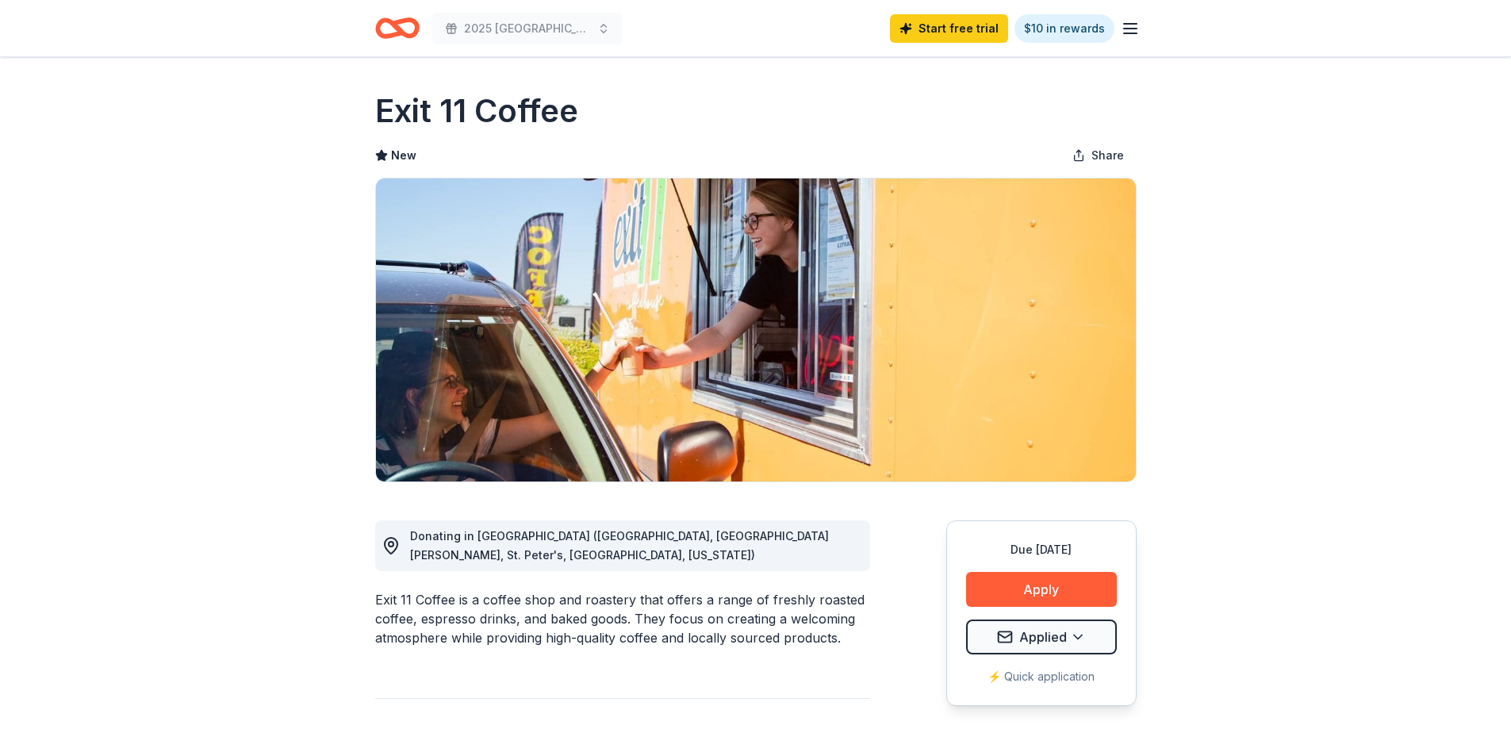  I want to click on div: Exit 11 Coffee is a coffee shop and roastery that offers a range of freshly roasted coffee, espre..., so click(622, 618).